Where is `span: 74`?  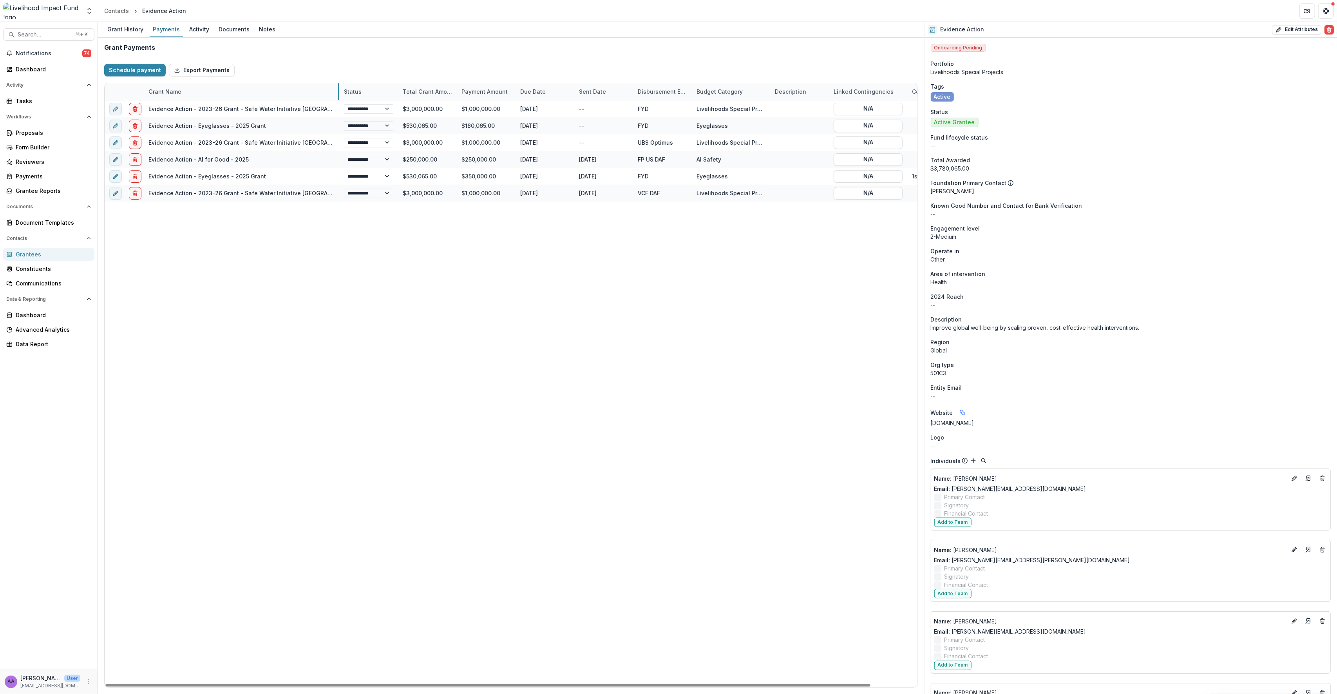 span: 74 is located at coordinates (87, 53).